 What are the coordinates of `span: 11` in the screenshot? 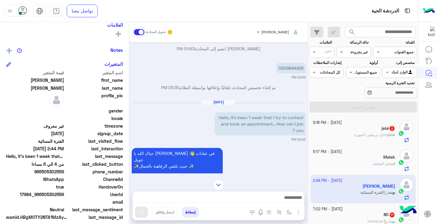 It's located at (392, 215).